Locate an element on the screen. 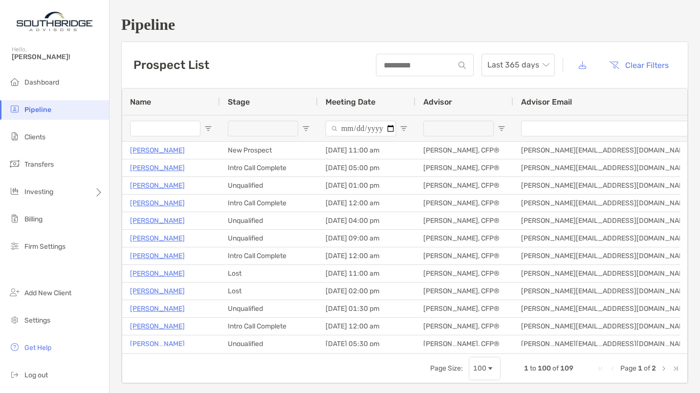 The width and height of the screenshot is (700, 393). div: First Page is located at coordinates (601, 369).